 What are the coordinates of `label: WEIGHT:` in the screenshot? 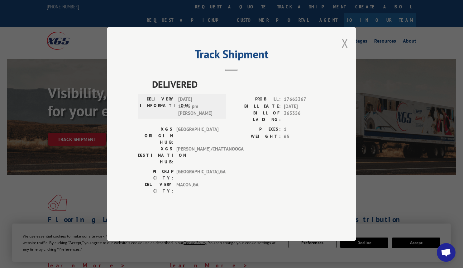 It's located at (256, 137).